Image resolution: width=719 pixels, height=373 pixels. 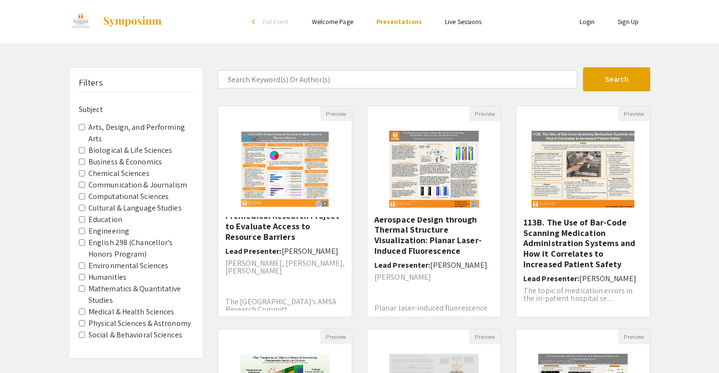 I want to click on label: Humanities, so click(x=107, y=277).